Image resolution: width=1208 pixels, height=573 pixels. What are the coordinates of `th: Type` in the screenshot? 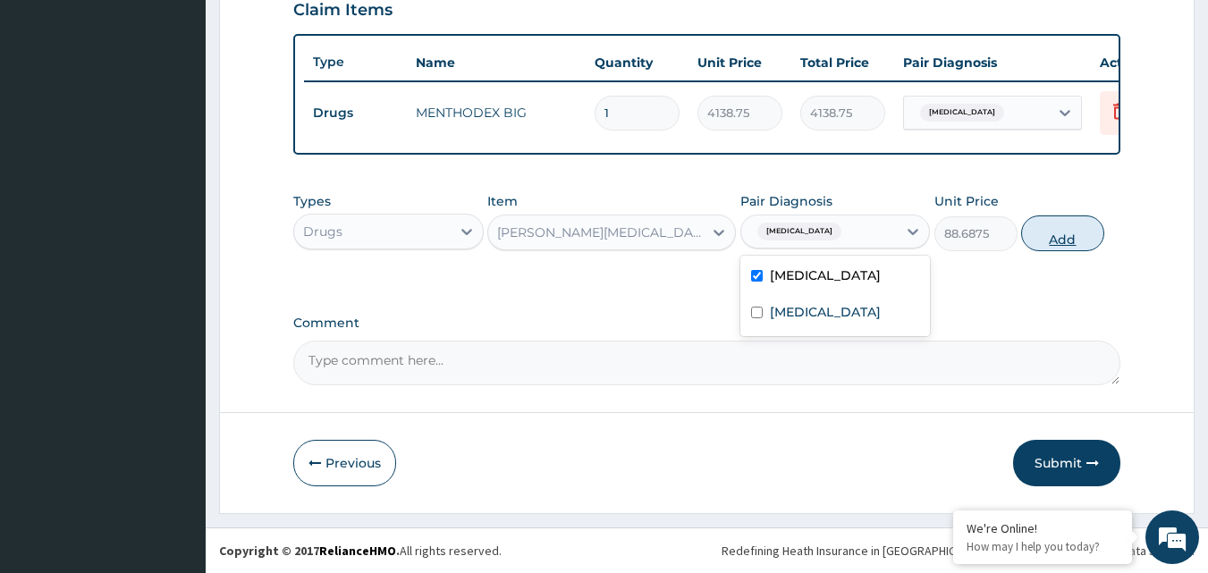 It's located at (355, 62).